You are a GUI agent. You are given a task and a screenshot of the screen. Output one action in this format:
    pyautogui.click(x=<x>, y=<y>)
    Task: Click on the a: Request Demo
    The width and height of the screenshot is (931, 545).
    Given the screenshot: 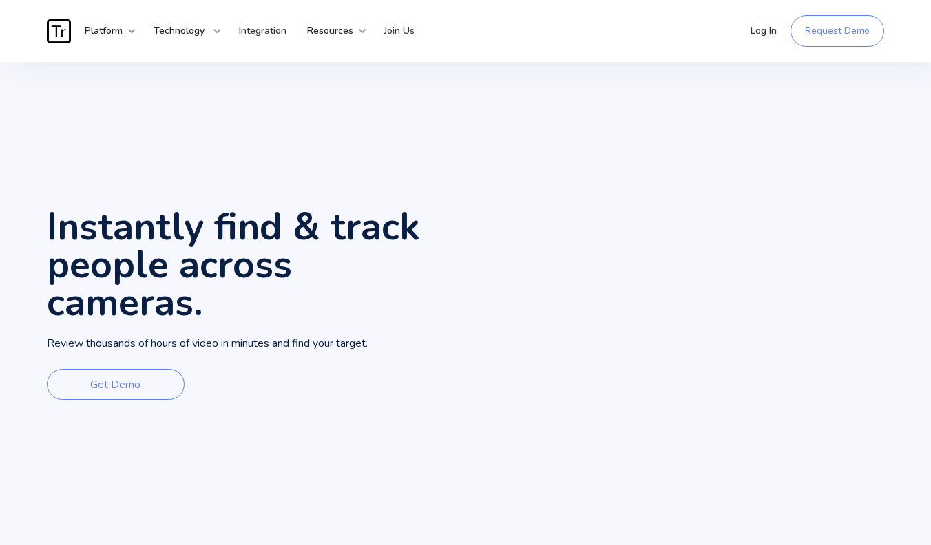 What is the action you would take?
    pyautogui.click(x=837, y=31)
    